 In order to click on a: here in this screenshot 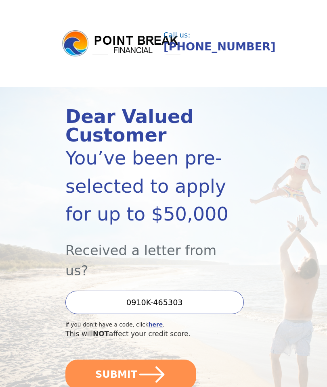, I will do `click(155, 325)`.